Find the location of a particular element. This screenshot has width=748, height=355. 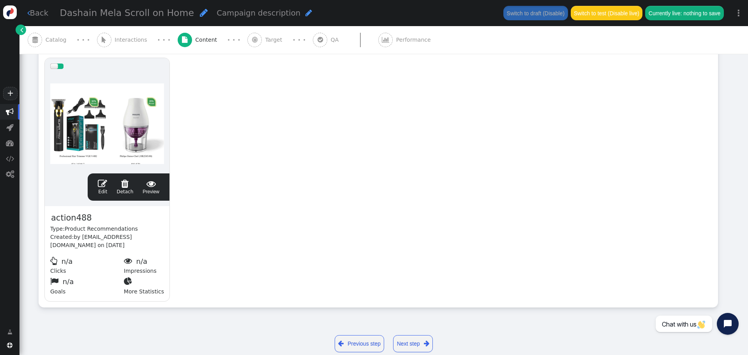

span: Dashain Mela Scroll on Home is located at coordinates (127, 13).